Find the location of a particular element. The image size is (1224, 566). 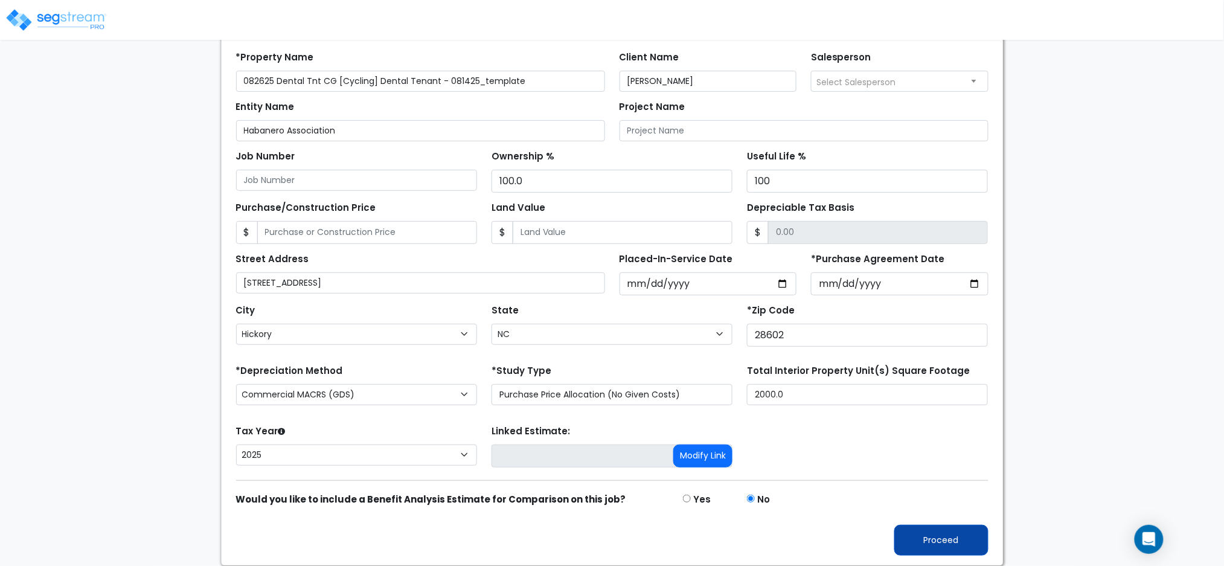

img: logo_pro_r.png is located at coordinates (56, 20).